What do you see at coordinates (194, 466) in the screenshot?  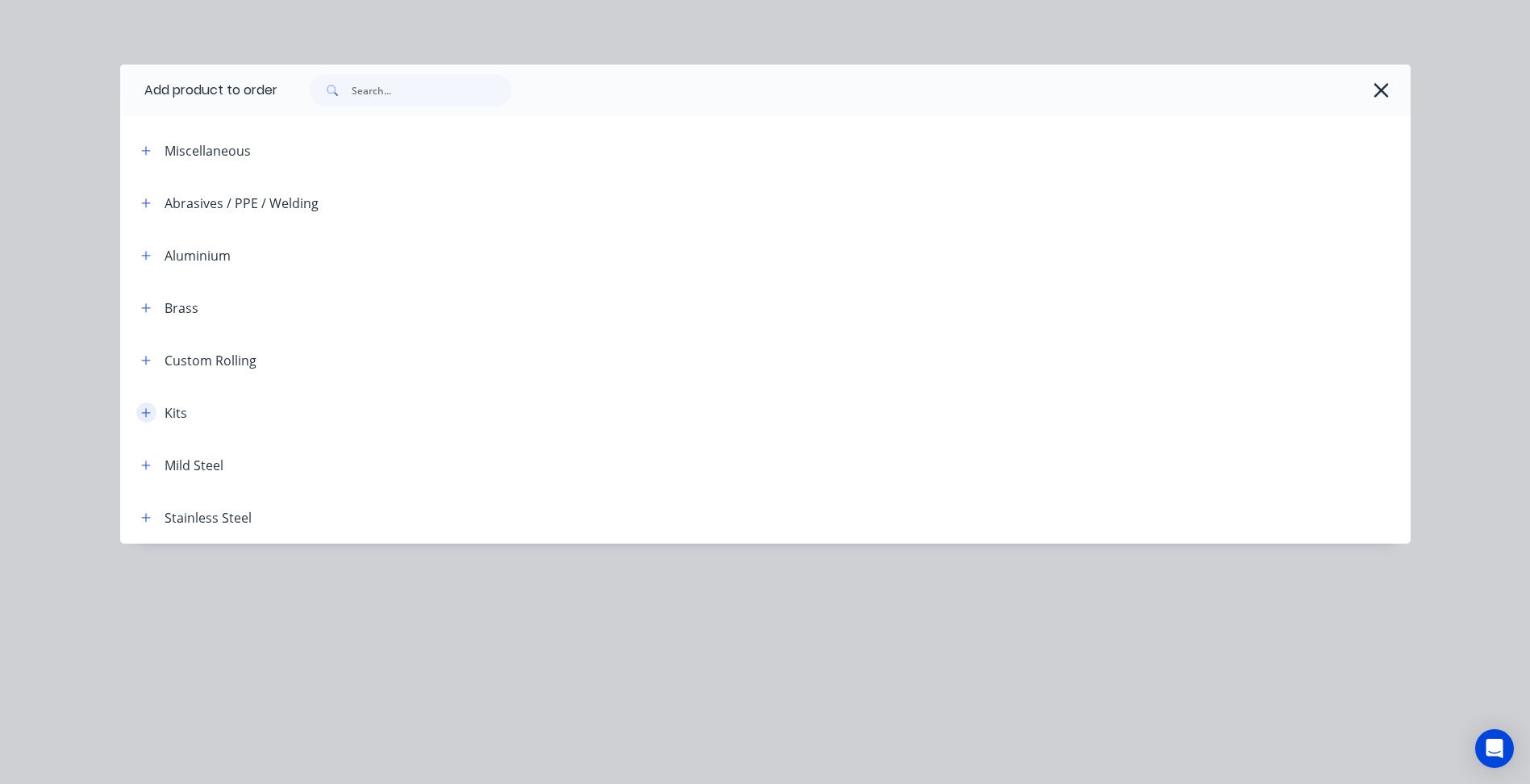 I see `div: Mild Steel` at bounding box center [194, 466].